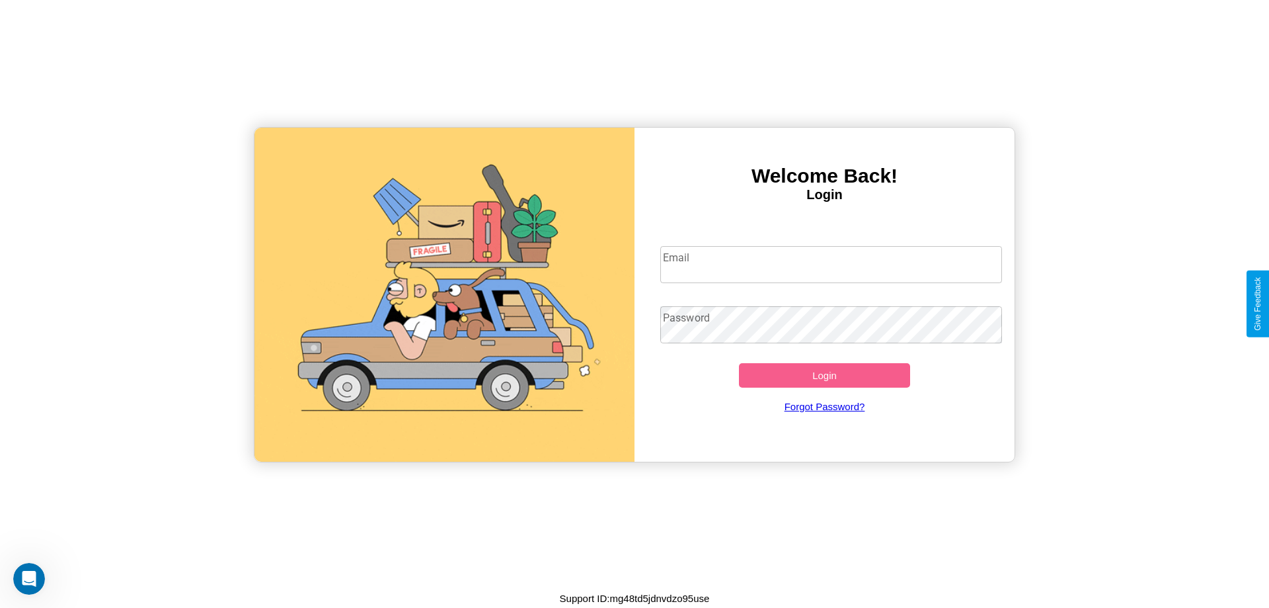 The width and height of the screenshot is (1269, 608). Describe the element at coordinates (635, 598) in the screenshot. I see `p: Support ID: mg48td5jdnvdzo95use` at that location.